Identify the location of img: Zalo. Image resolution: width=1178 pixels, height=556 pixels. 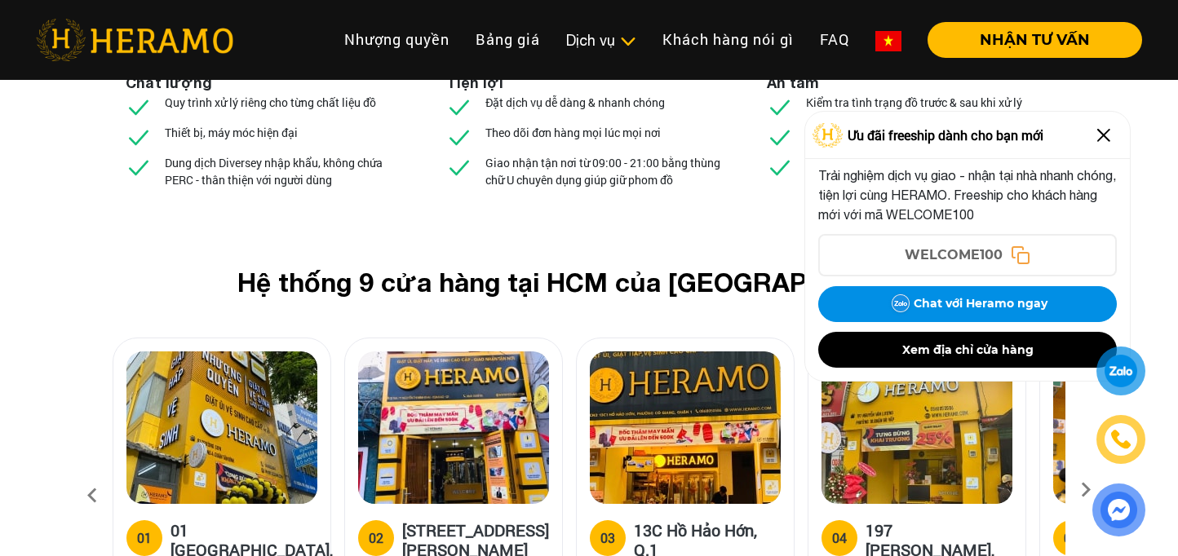
(900, 304).